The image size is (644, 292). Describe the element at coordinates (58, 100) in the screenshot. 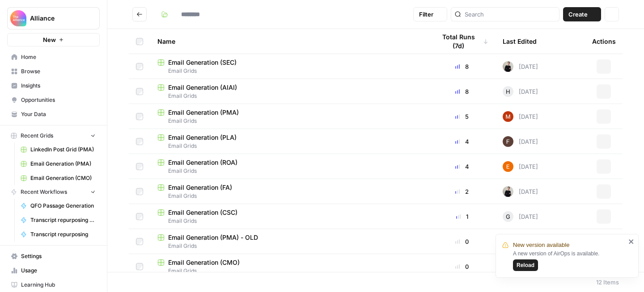

I see `span: Opportunities` at that location.